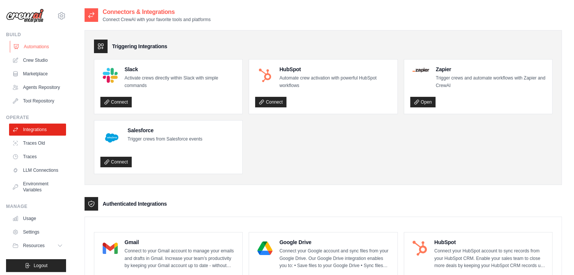 Image resolution: width=574 pixels, height=275 pixels. I want to click on p: Connect CrewAI with your favorite tools and platforms, so click(157, 20).